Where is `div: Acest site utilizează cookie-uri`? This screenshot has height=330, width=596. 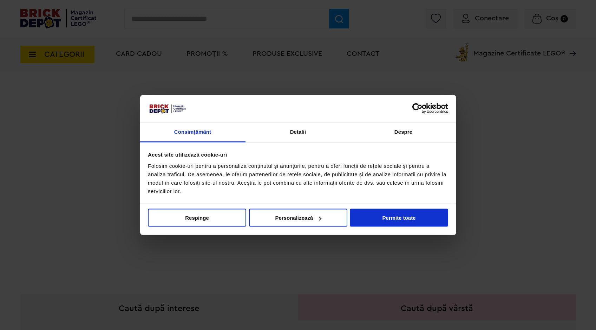
div: Acest site utilizează cookie-uri is located at coordinates (298, 155).